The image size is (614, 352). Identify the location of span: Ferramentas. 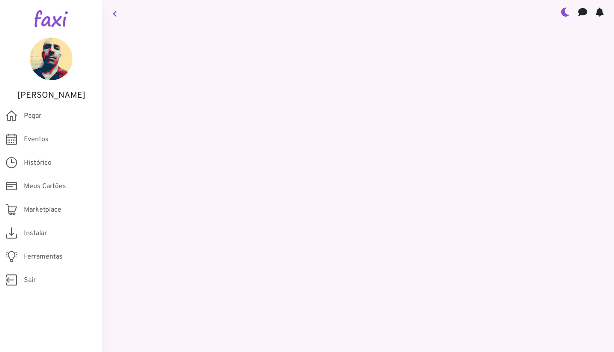
(43, 257).